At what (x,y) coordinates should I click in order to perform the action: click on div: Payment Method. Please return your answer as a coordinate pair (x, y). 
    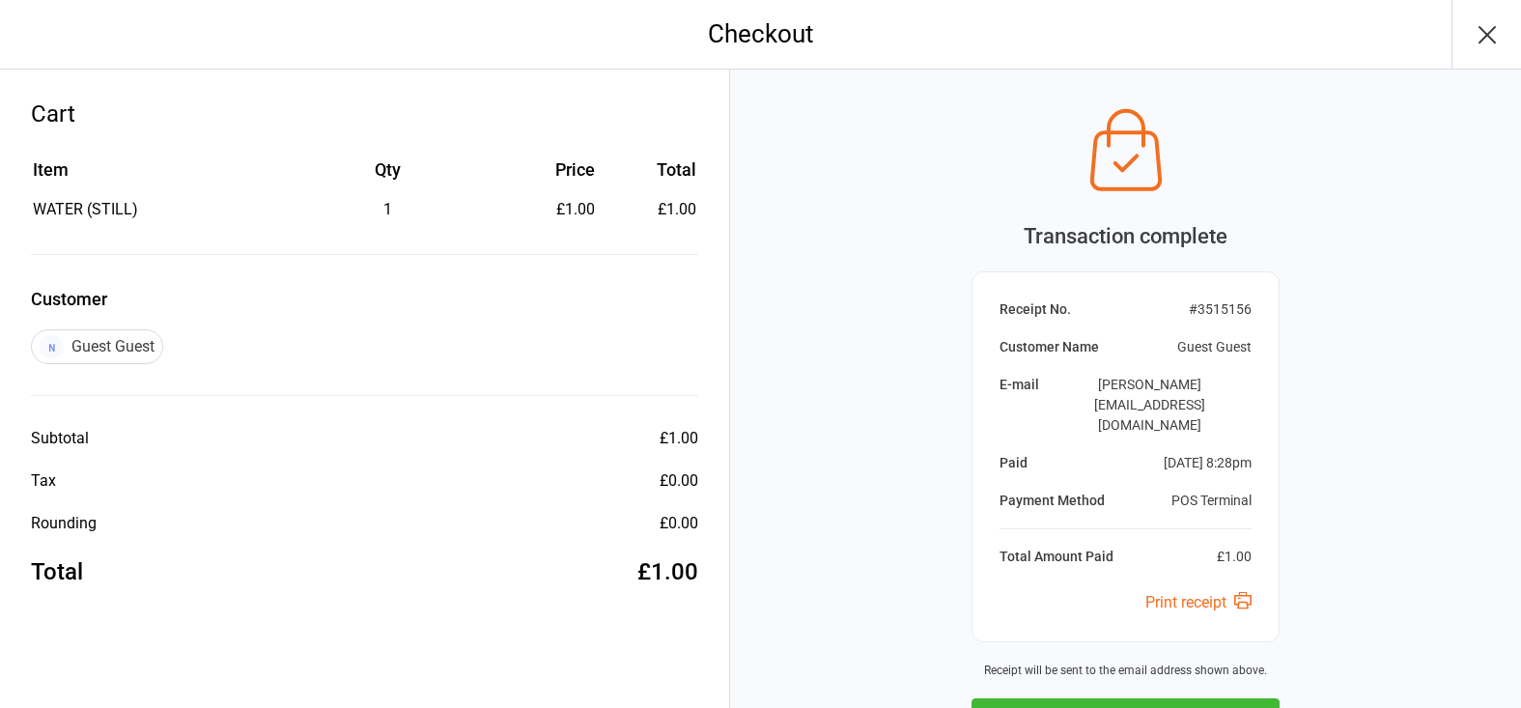
    Looking at the image, I should click on (1051, 500).